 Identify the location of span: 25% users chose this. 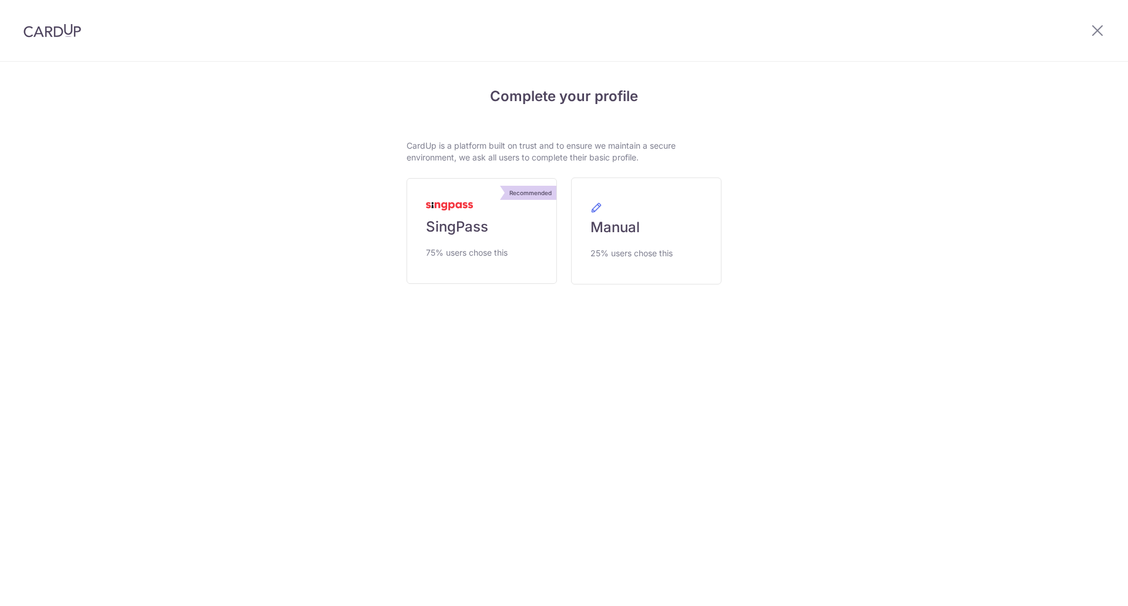
(632, 253).